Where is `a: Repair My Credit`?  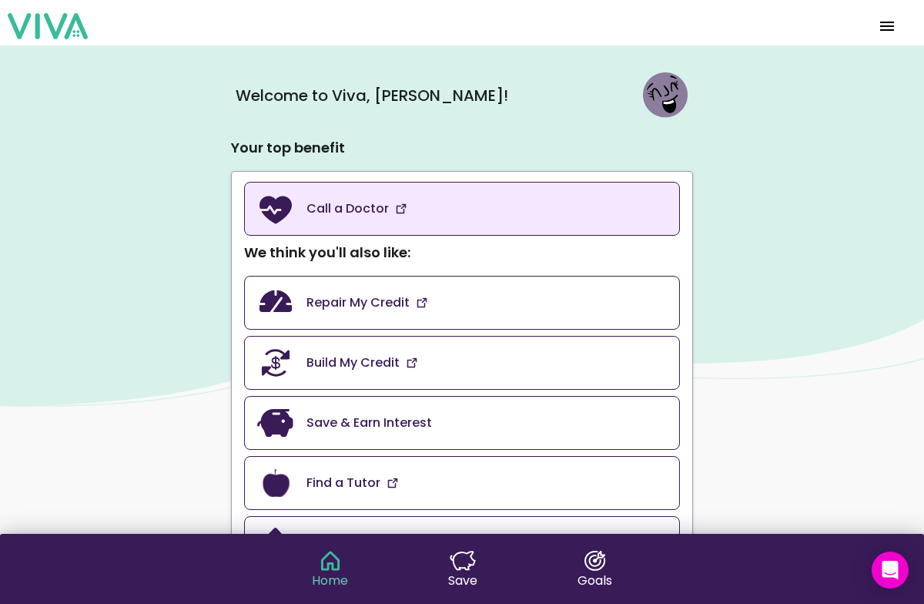 a: Repair My Credit is located at coordinates (462, 303).